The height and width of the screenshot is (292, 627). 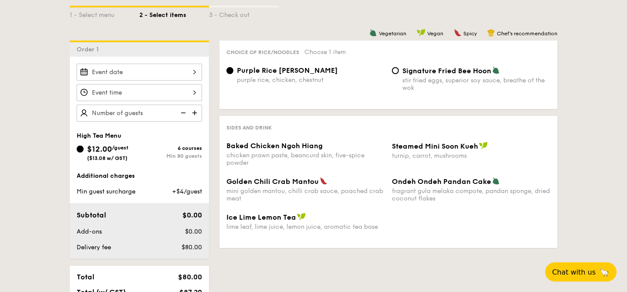 I want to click on span: Total, so click(x=85, y=276).